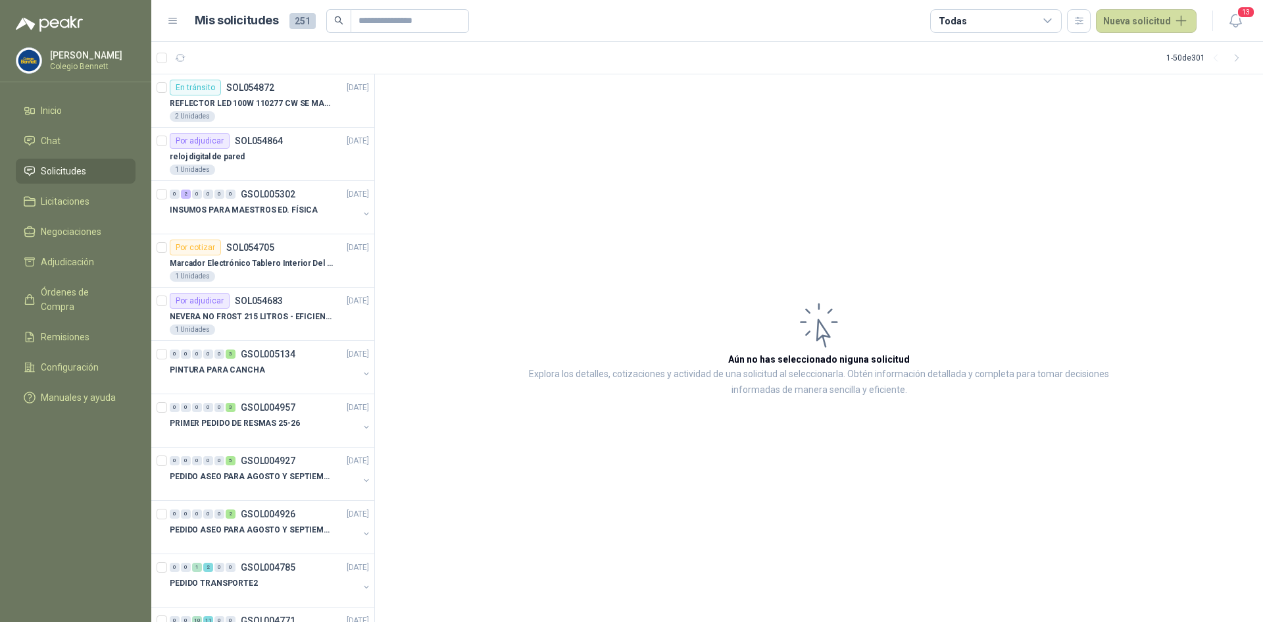  I want to click on p: Colegio Bennett, so click(91, 66).